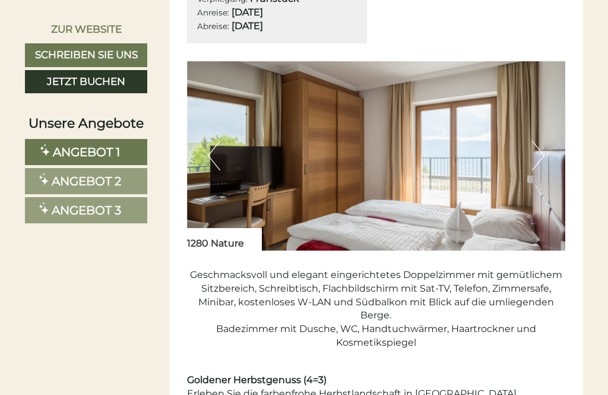  I want to click on img: image, so click(377, 156).